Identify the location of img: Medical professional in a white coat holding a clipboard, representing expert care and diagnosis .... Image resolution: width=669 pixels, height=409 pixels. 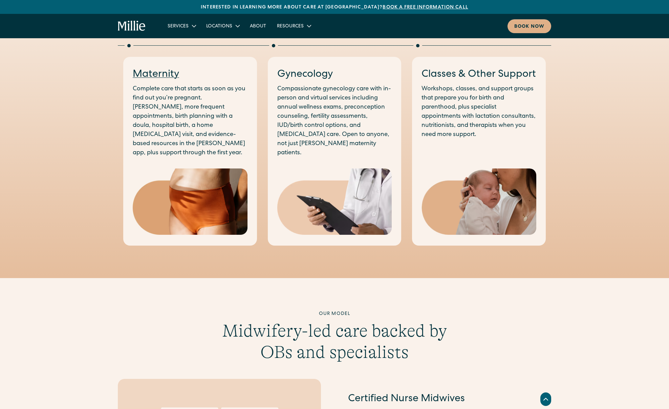
(334, 202).